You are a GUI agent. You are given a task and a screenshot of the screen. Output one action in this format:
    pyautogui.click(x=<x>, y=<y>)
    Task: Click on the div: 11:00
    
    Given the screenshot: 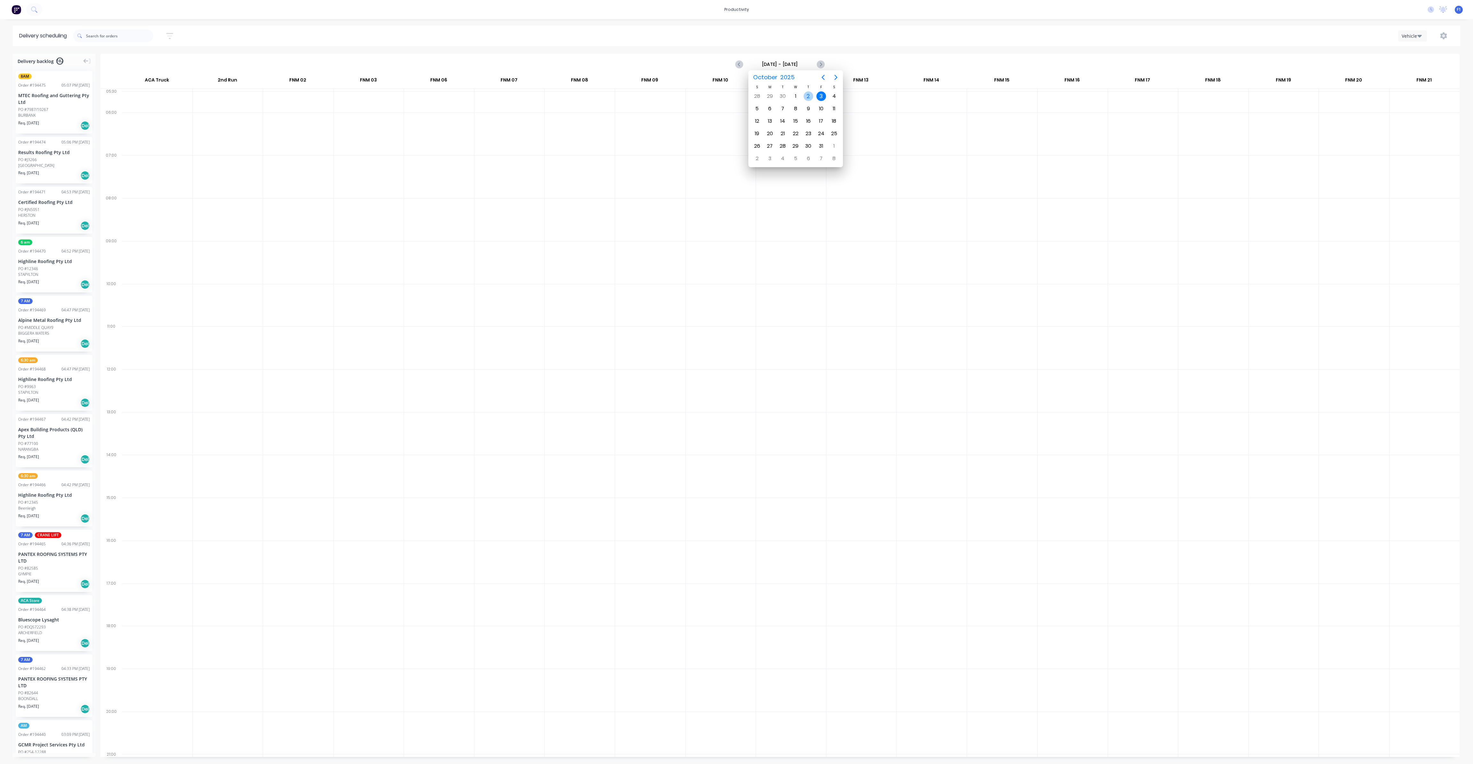 What is the action you would take?
    pyautogui.click(x=111, y=344)
    